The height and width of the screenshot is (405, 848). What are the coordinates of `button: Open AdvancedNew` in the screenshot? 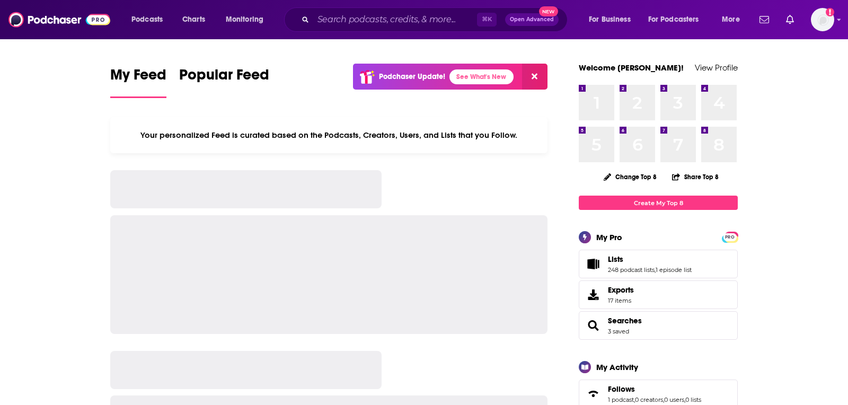 It's located at (532, 20).